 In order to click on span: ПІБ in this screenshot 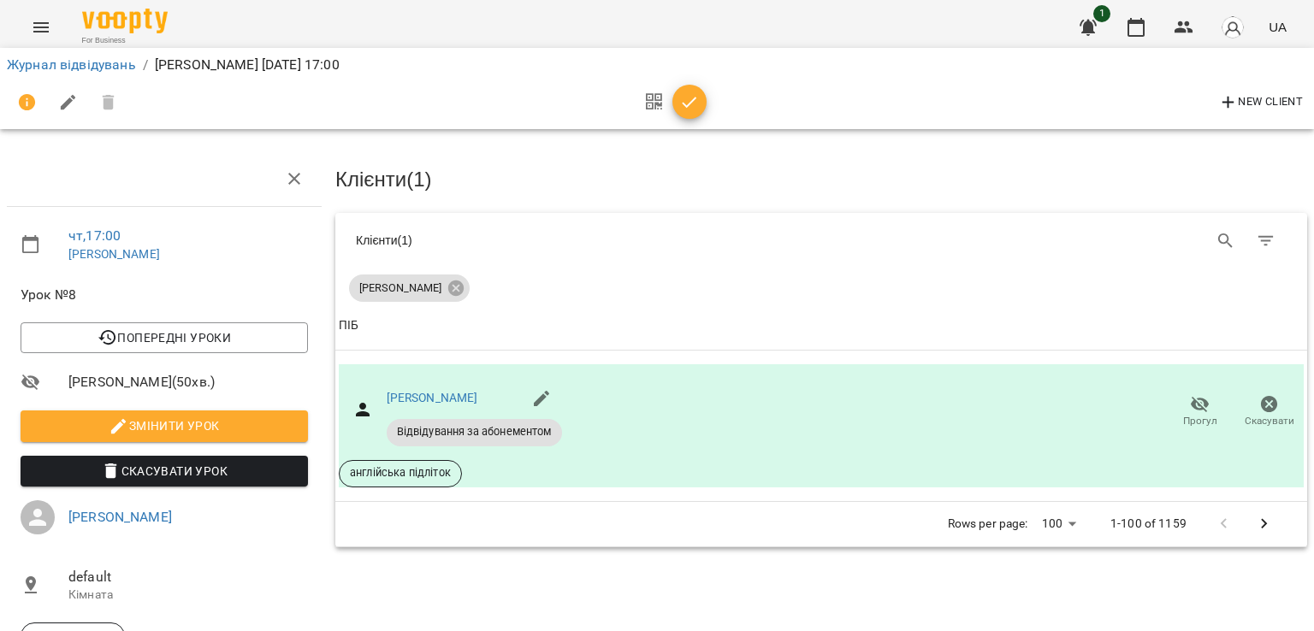, I will do `click(821, 326)`.